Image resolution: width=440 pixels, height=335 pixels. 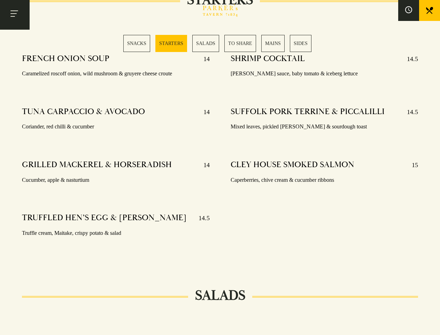 I want to click on a: 6 / 6, so click(x=301, y=43).